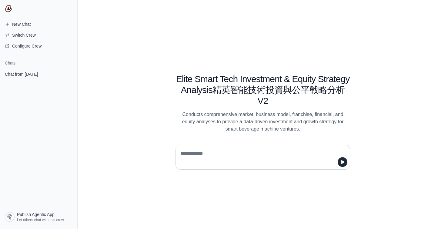 Image resolution: width=448 pixels, height=229 pixels. What do you see at coordinates (24, 35) in the screenshot?
I see `span: Switch Crew` at bounding box center [24, 35].